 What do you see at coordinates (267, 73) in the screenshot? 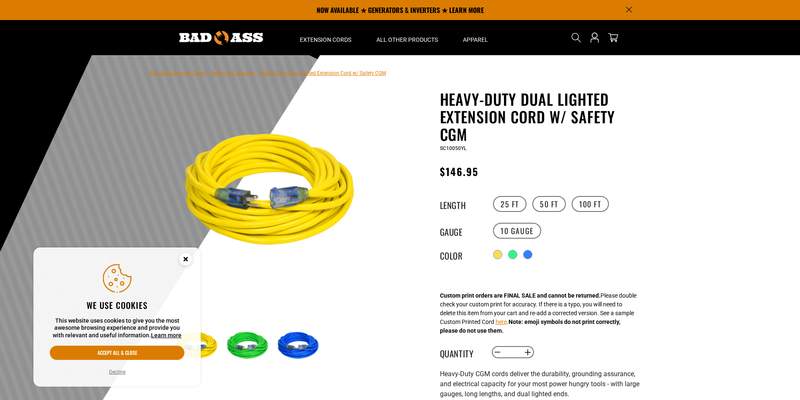
I see `nav: breadcrumbs` at bounding box center [267, 73].